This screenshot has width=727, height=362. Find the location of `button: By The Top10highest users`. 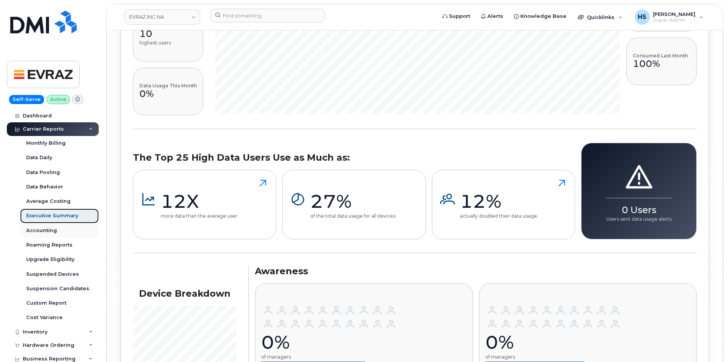

button: By The Top10highest users is located at coordinates (168, 35).